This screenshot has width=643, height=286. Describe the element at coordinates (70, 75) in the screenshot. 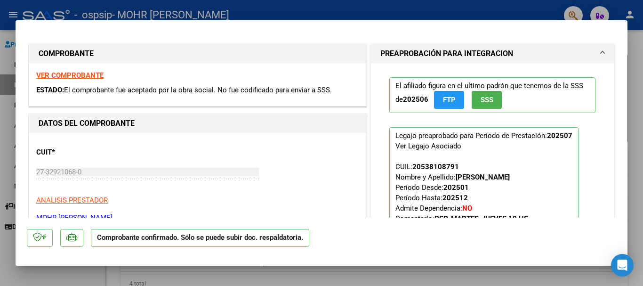

I see `strong: VER COMPROBANTE` at that location.